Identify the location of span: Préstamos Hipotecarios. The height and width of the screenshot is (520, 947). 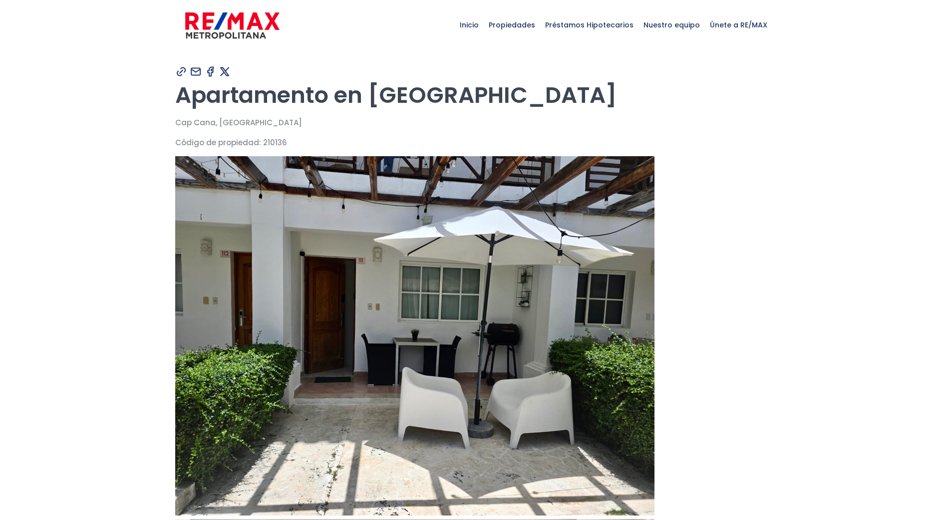
(589, 25).